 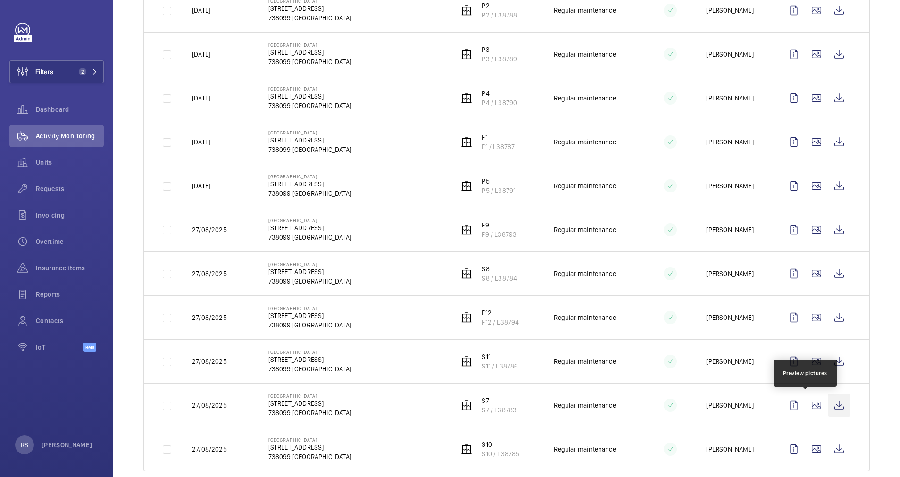 I want to click on p: F1 / L38787, so click(x=498, y=147).